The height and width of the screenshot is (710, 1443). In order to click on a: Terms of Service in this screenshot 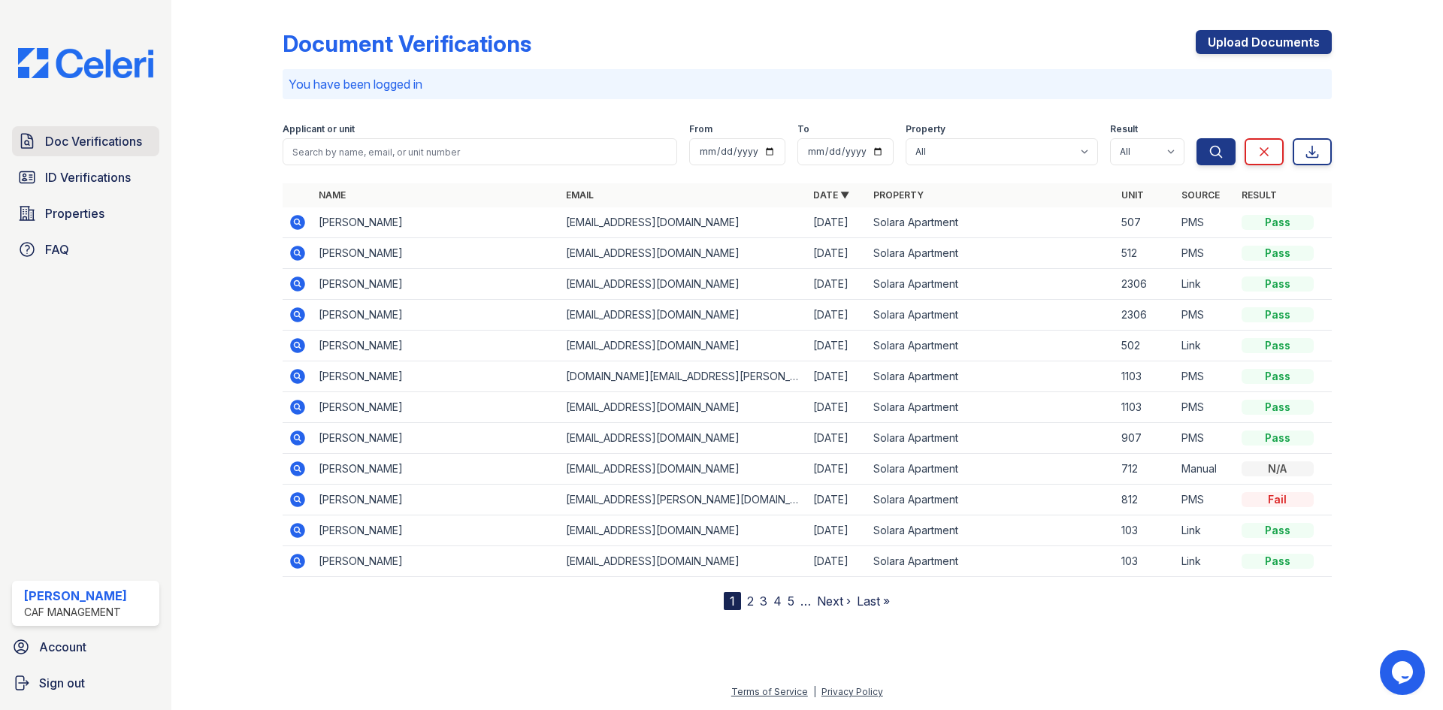, I will do `click(769, 691)`.